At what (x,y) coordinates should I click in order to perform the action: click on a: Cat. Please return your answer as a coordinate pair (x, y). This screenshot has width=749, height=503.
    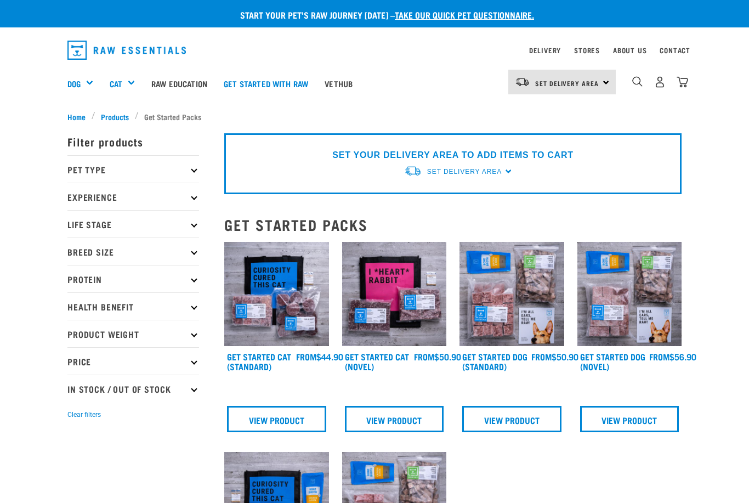
    Looking at the image, I should click on (116, 83).